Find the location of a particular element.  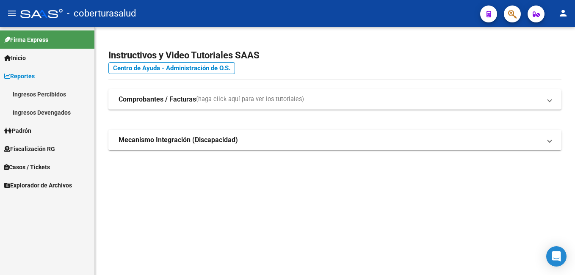

span: (haga click aquí para ver los tutoriales) is located at coordinates (250, 99).